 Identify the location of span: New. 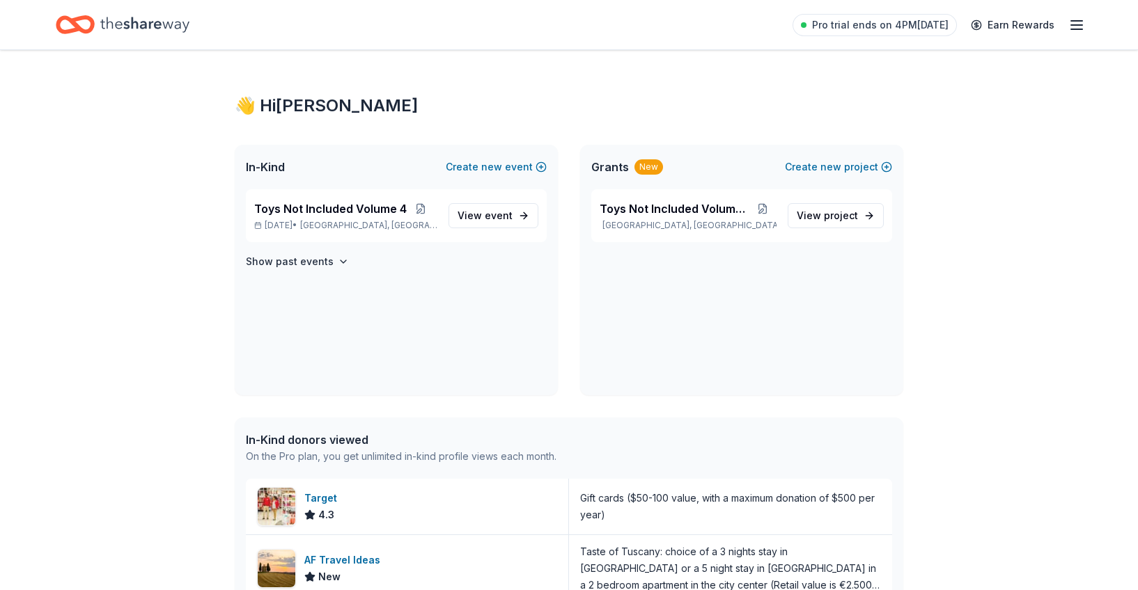
(329, 577).